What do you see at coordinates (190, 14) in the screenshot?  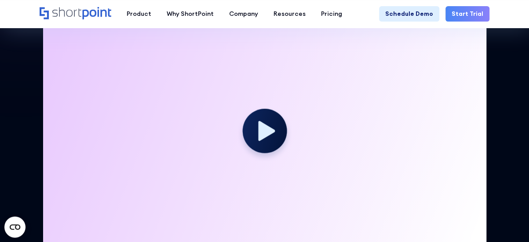 I see `a: Why ShortPoint` at bounding box center [190, 14].